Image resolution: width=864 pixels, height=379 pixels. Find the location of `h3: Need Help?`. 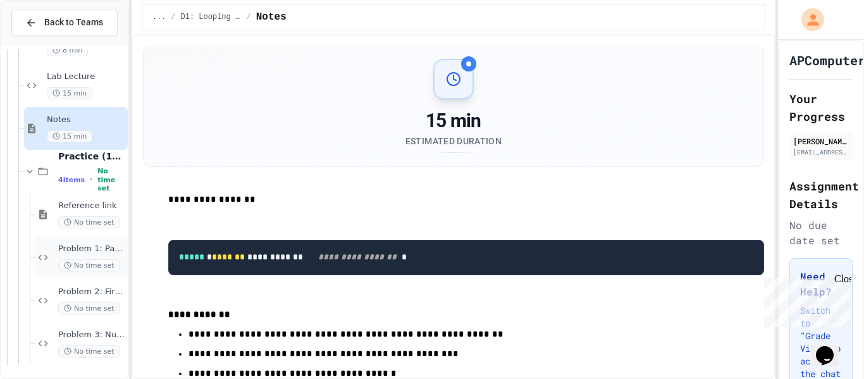

h3: Need Help? is located at coordinates (821, 284).